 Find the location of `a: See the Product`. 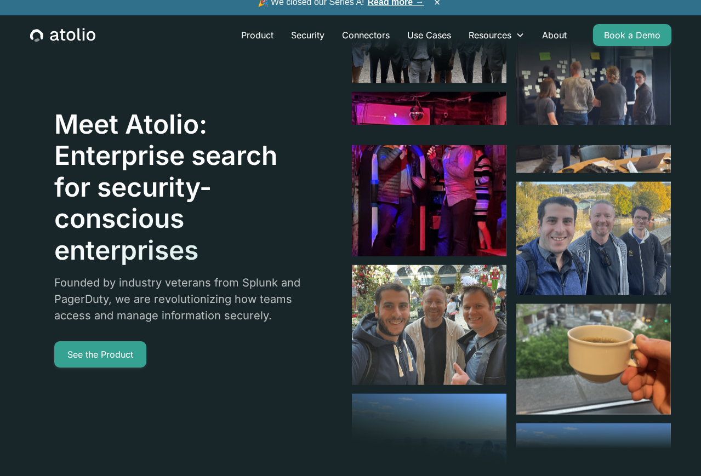

a: See the Product is located at coordinates (100, 354).